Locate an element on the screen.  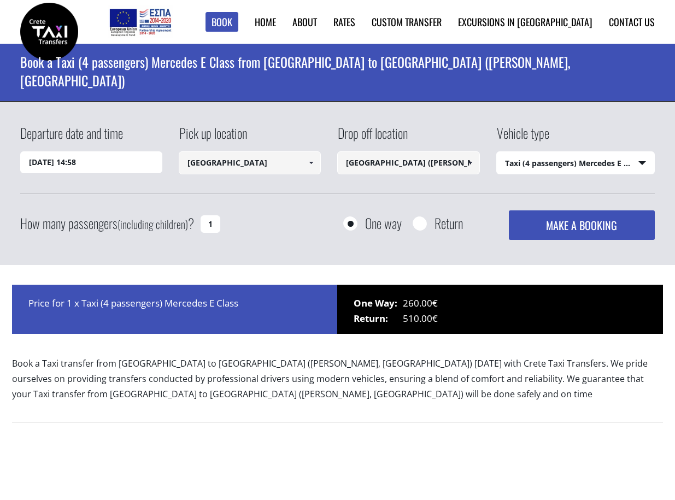
a: Custom Transfer is located at coordinates (406, 22).